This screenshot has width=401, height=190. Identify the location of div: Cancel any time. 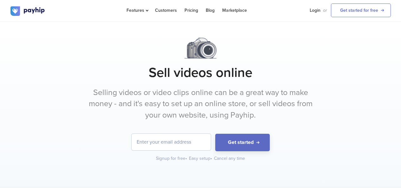
(230, 158).